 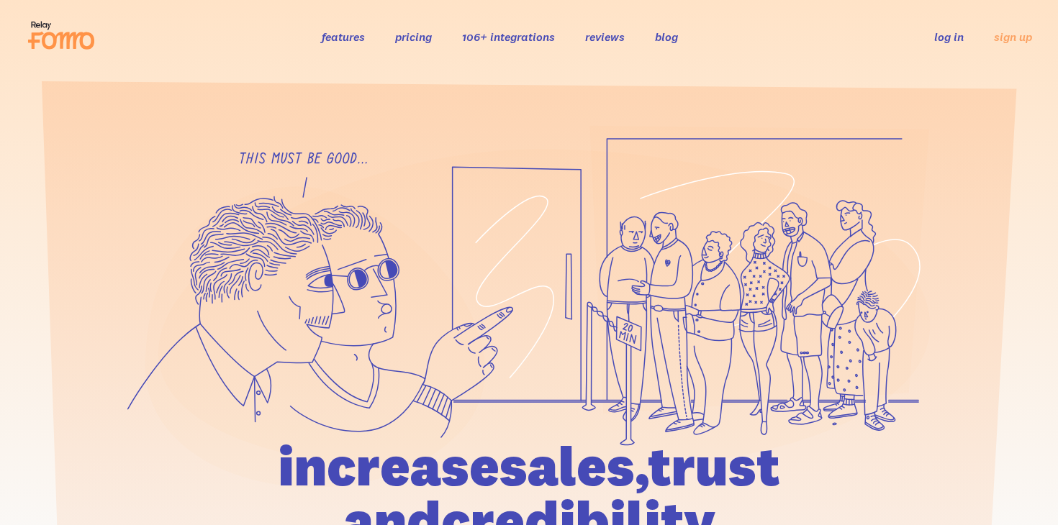 What do you see at coordinates (667, 37) in the screenshot?
I see `a: blog` at bounding box center [667, 37].